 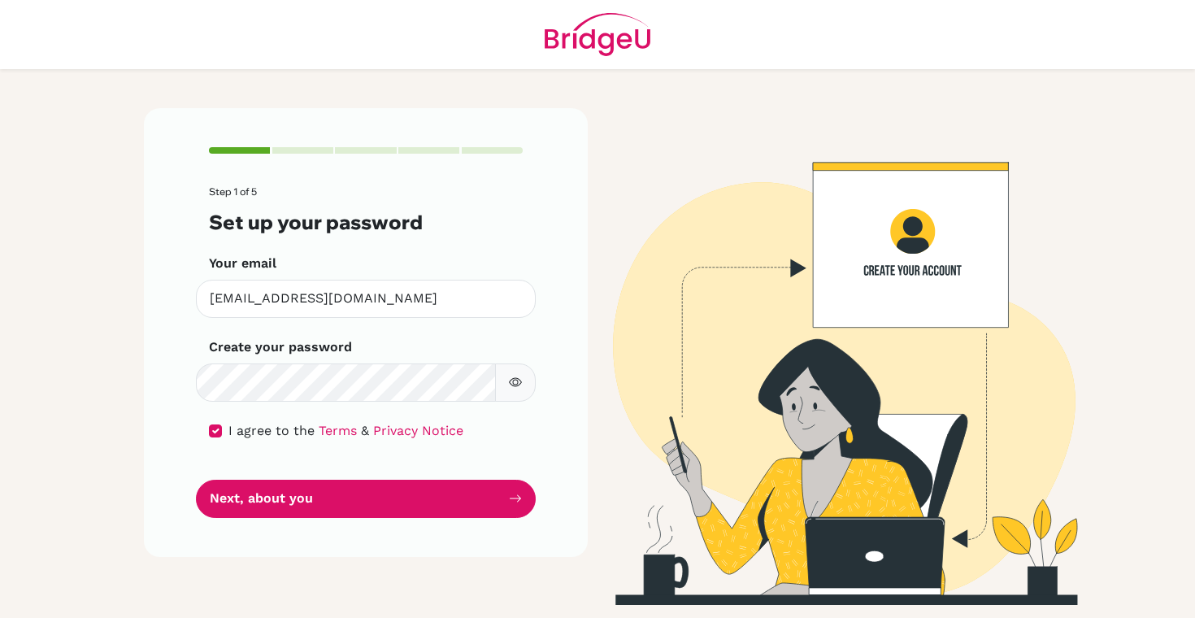 I want to click on span: I agree to the, so click(x=272, y=430).